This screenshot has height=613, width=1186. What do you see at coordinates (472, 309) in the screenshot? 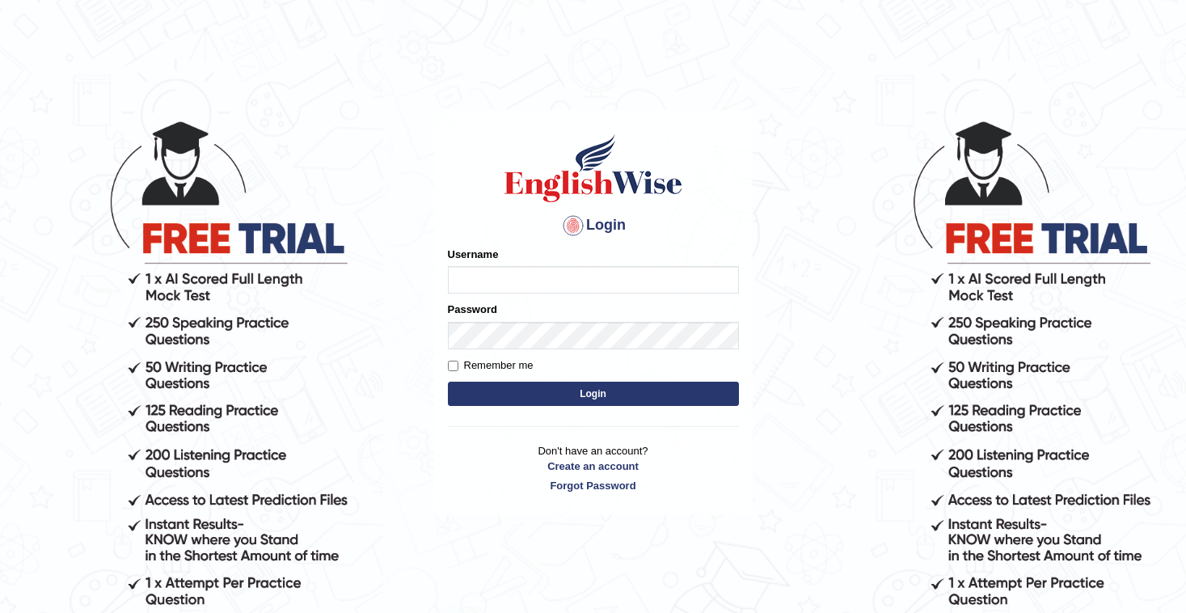
I see `label: Password` at bounding box center [472, 309].